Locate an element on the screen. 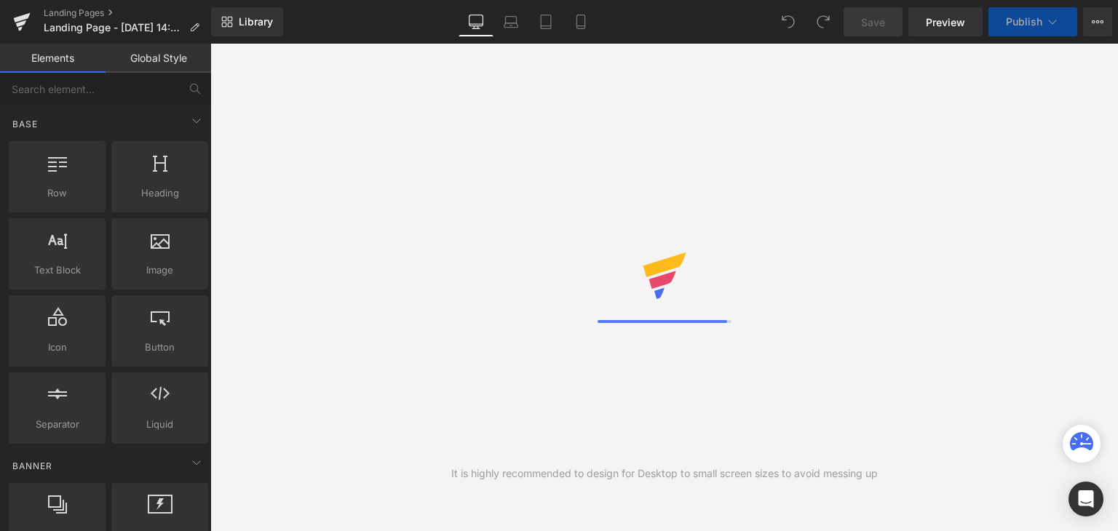 Image resolution: width=1118 pixels, height=531 pixels. span: Text Block is located at coordinates (57, 270).